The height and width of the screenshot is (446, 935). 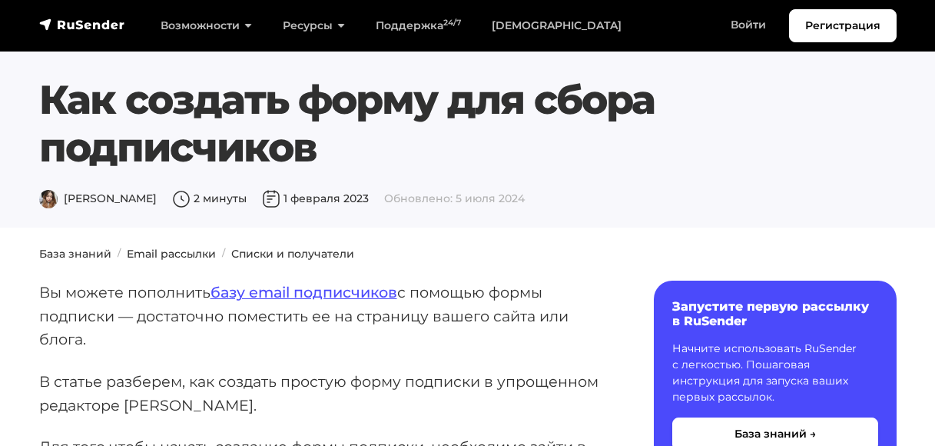 I want to click on span: 2 минуты, so click(x=209, y=198).